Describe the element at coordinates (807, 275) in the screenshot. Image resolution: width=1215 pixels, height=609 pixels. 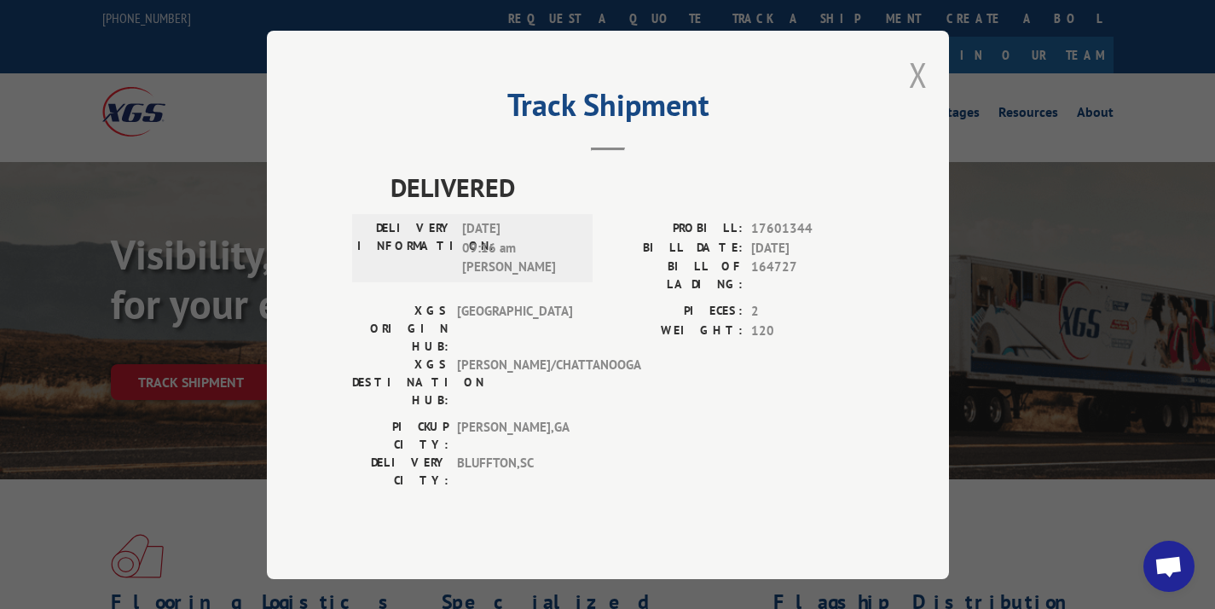
I see `span: 164727` at that location.